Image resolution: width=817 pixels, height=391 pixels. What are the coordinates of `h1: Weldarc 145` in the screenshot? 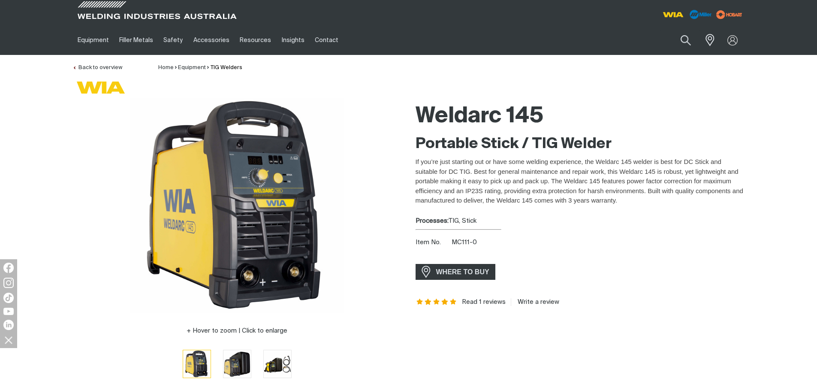 It's located at (580, 116).